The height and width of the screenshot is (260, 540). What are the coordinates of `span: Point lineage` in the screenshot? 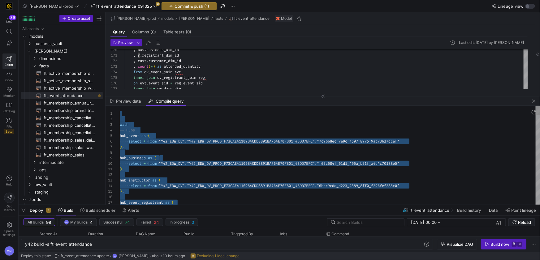 It's located at (523, 210).